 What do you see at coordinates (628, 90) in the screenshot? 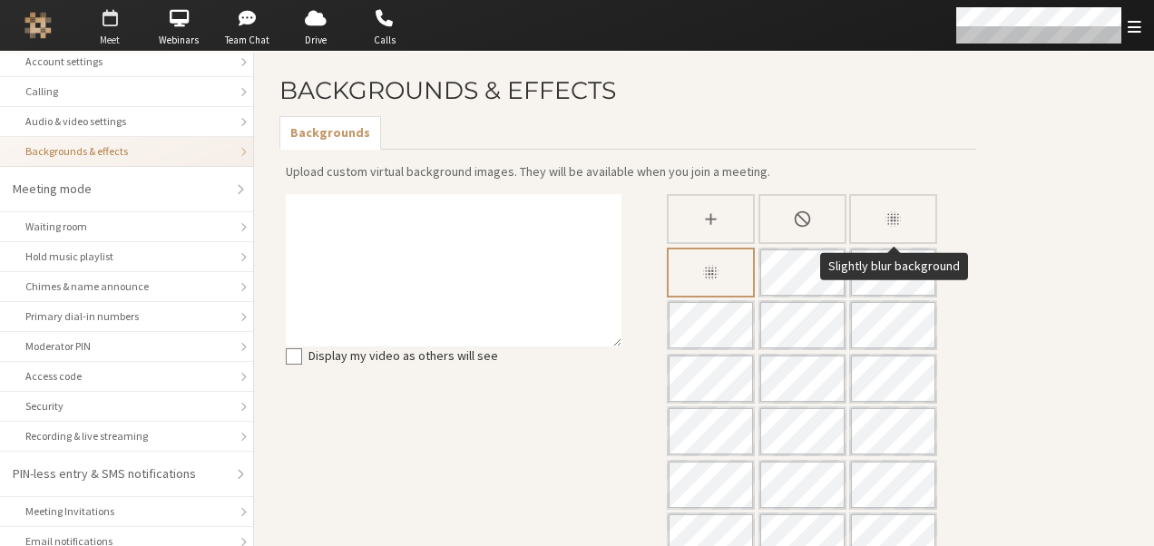
I see `h2: Backgrounds & Effects` at bounding box center [628, 90].